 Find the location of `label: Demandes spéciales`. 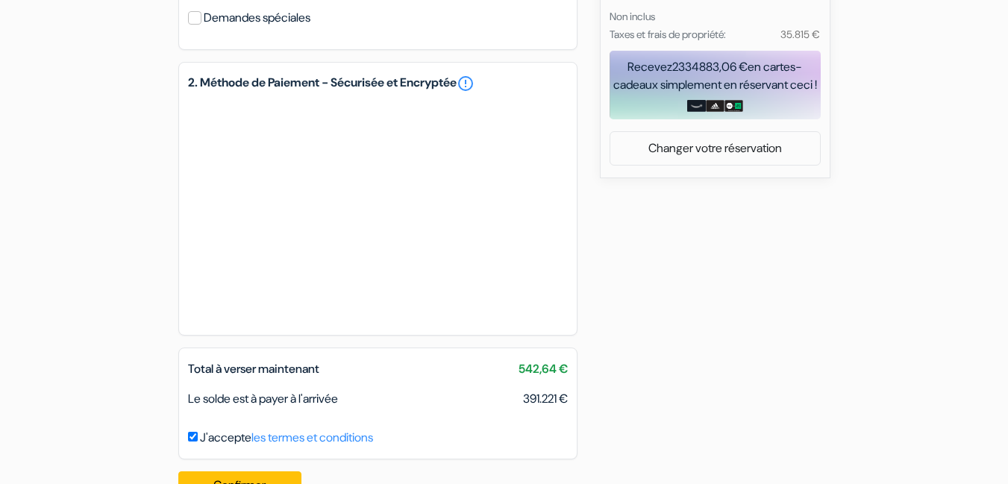

label: Demandes spéciales is located at coordinates (257, 18).